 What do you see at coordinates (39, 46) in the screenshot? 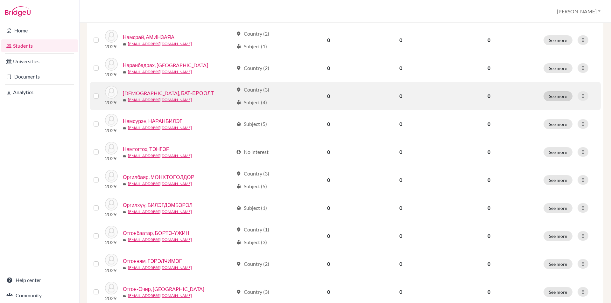
I see `a: Students` at bounding box center [39, 46].